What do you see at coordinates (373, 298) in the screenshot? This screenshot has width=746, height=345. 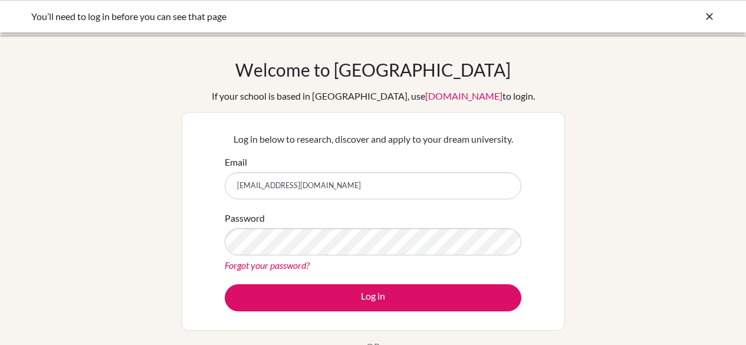 I see `button: Log in` at bounding box center [373, 298].